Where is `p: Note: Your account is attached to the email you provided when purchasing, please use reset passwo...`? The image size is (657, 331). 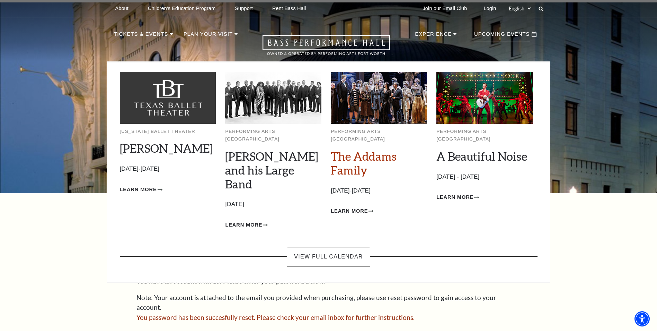
p: Note: Your account is attached to the email you provided when purchasing, please use reset passwo... is located at coordinates (329, 302).